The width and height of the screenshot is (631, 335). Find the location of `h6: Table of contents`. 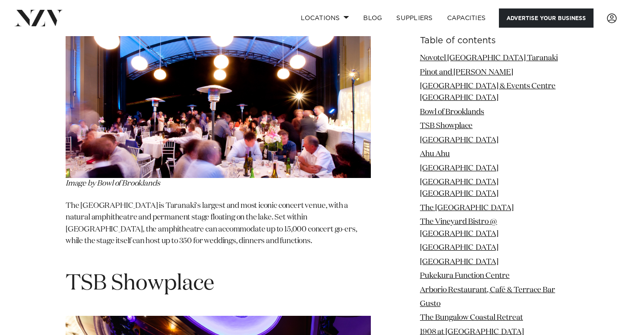

h6: Table of contents is located at coordinates (493, 41).